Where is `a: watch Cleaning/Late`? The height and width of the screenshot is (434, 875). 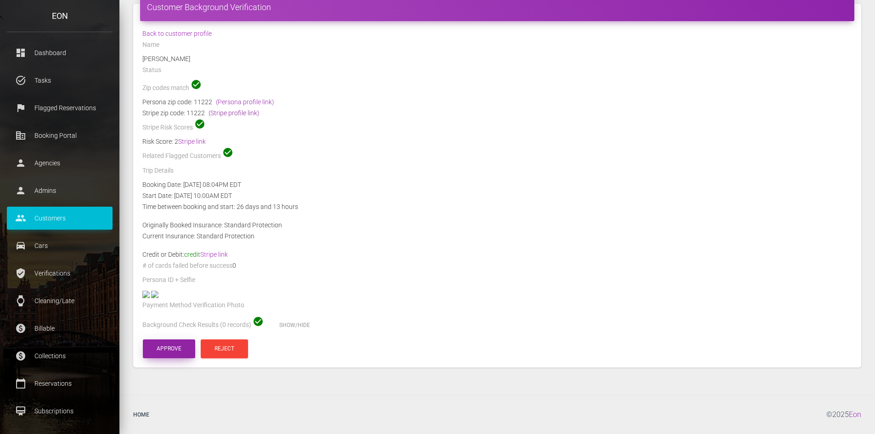 a: watch Cleaning/Late is located at coordinates (60, 301).